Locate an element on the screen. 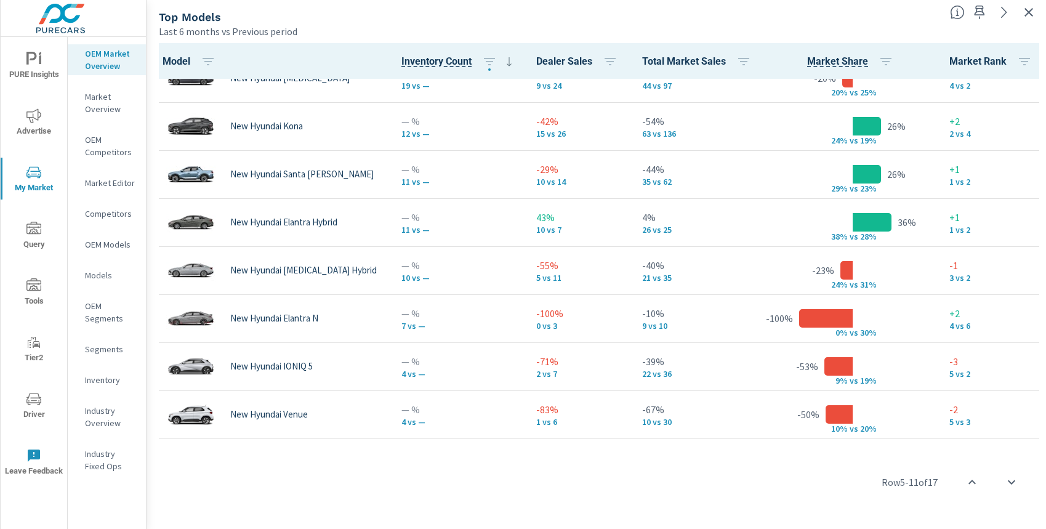 The image size is (1046, 529). span: Advertise is located at coordinates (34, 123).